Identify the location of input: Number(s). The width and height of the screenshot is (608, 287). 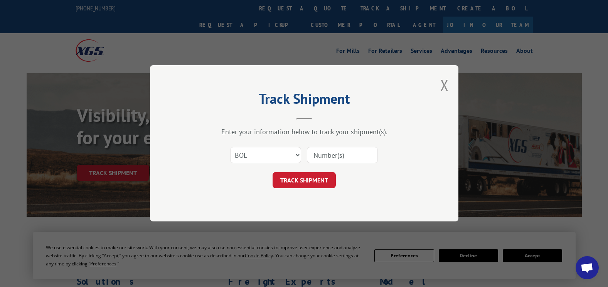
(343, 155).